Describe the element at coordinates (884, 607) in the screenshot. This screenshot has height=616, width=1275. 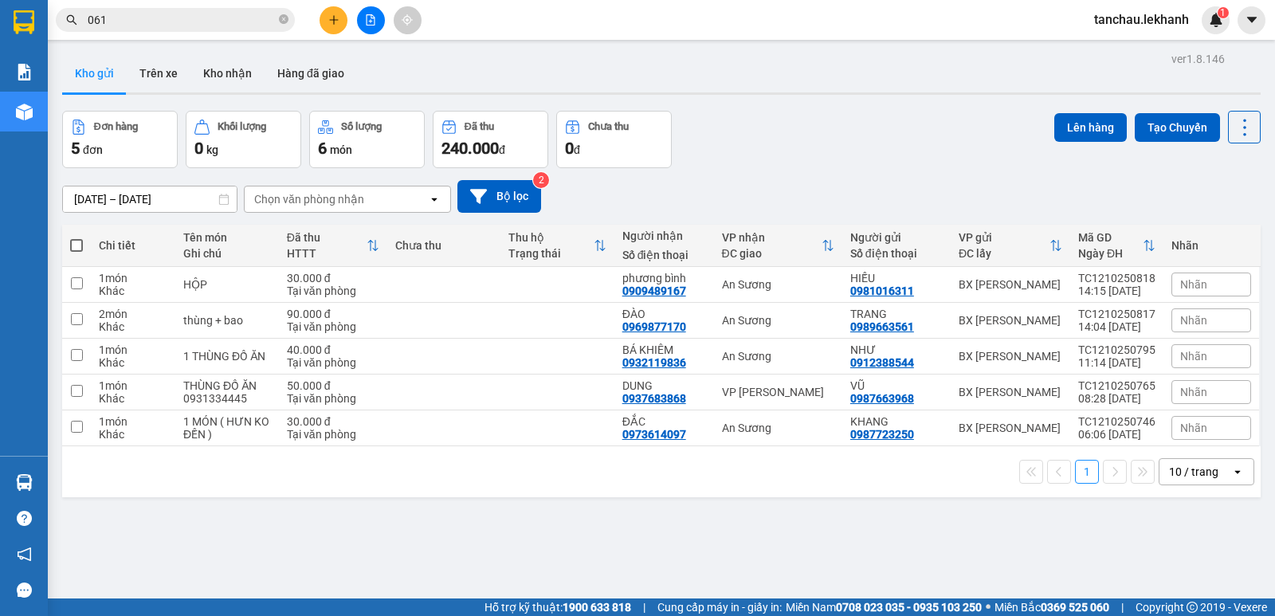
I see `span: Miền Nam` at that location.